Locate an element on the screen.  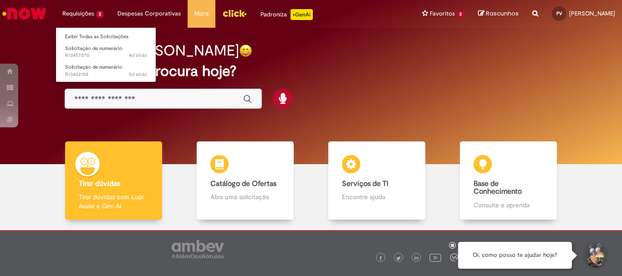
img: logo_footer_youtube.png is located at coordinates (435, 258).